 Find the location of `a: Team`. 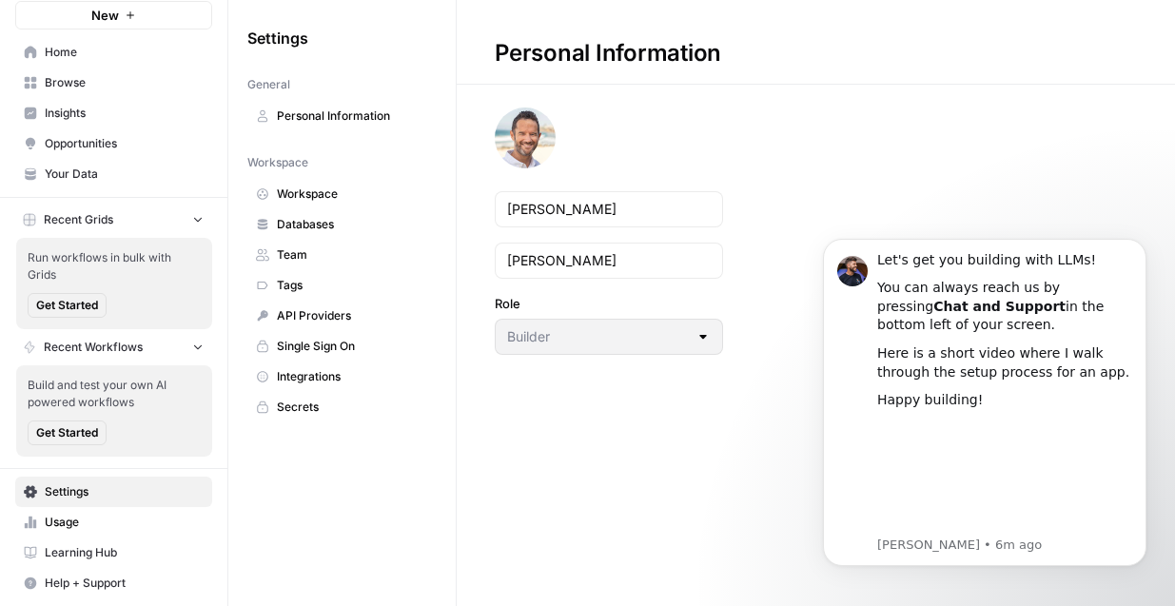

a: Team is located at coordinates (342, 255).